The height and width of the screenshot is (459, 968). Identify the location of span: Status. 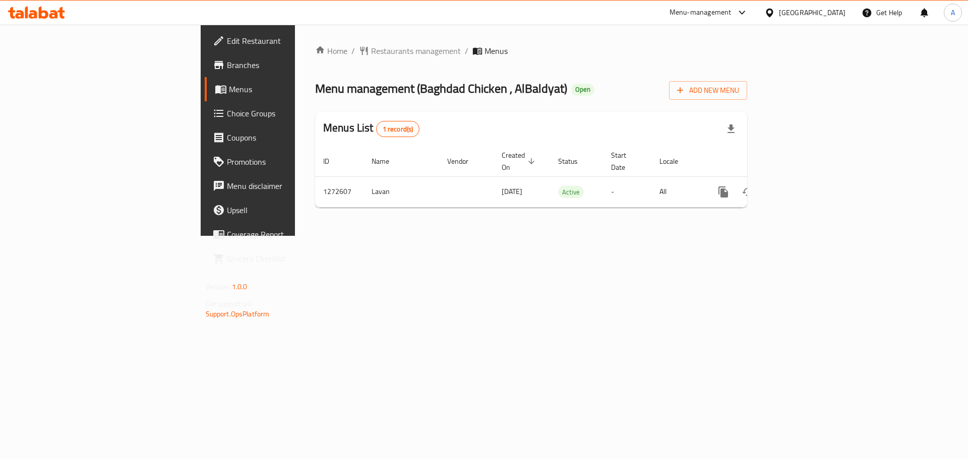
(574, 161).